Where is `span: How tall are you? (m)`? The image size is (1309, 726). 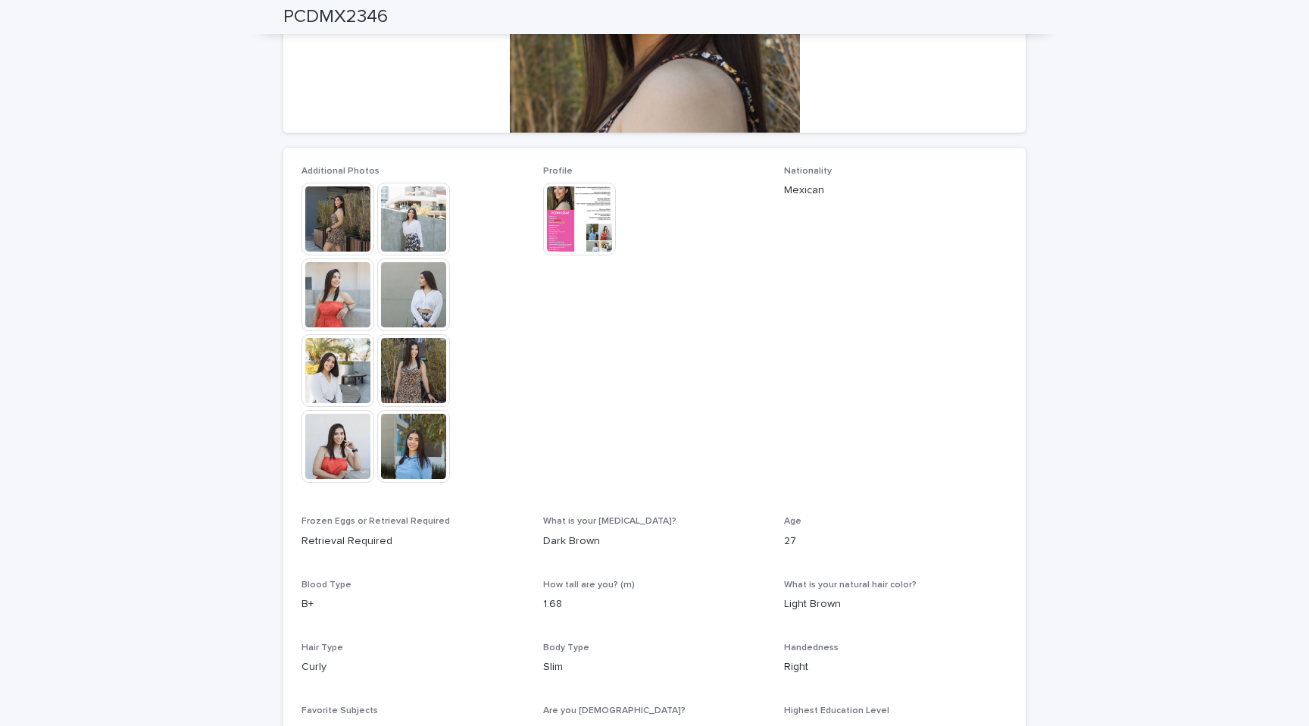 span: How tall are you? (m) is located at coordinates (589, 585).